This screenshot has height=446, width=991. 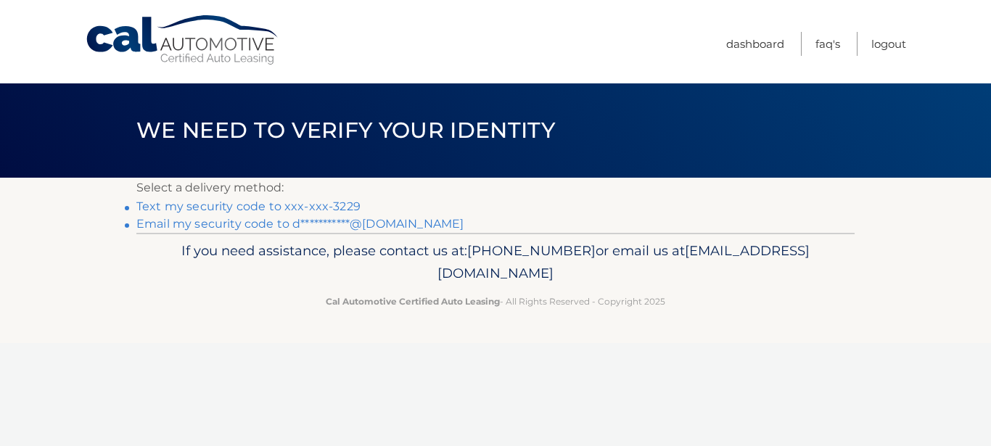 What do you see at coordinates (828, 44) in the screenshot?
I see `a: FAQ's` at bounding box center [828, 44].